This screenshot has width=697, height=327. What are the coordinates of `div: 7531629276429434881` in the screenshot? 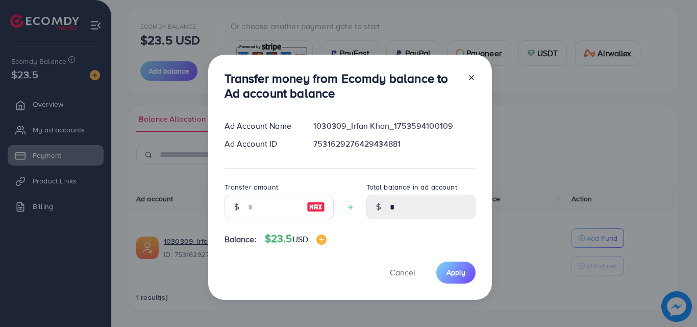 It's located at (394, 143).